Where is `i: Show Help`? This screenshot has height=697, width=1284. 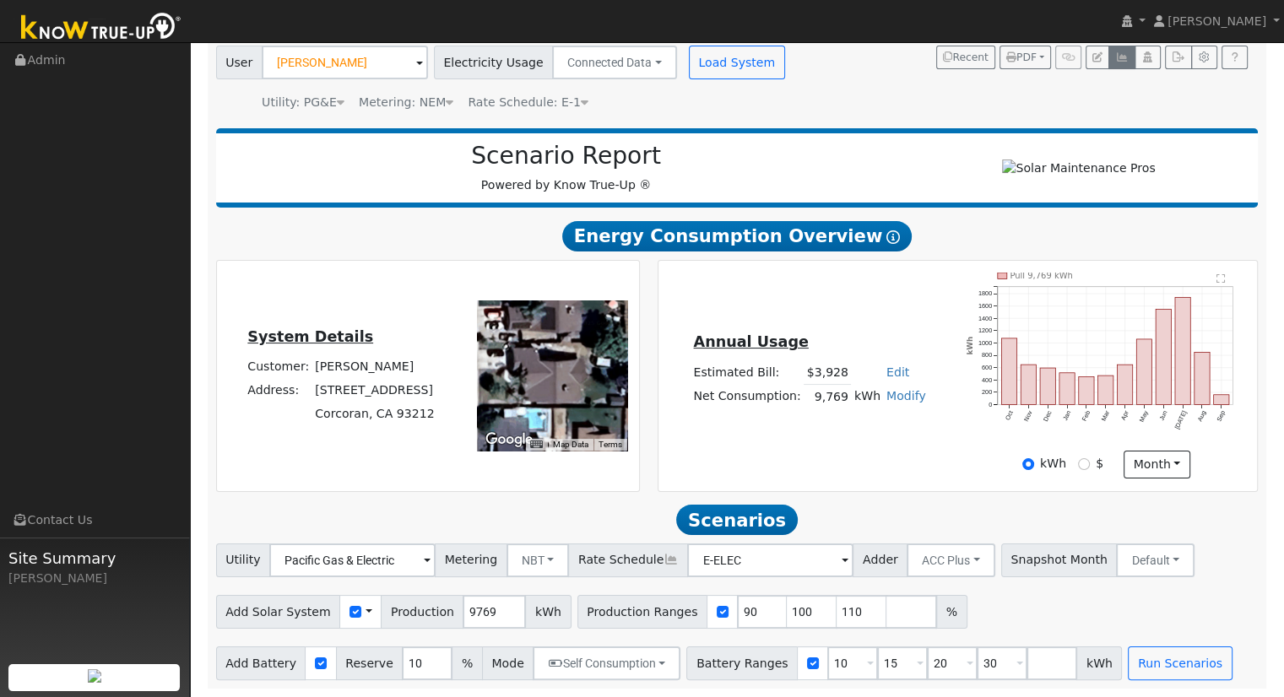
i: Show Help is located at coordinates (893, 237).